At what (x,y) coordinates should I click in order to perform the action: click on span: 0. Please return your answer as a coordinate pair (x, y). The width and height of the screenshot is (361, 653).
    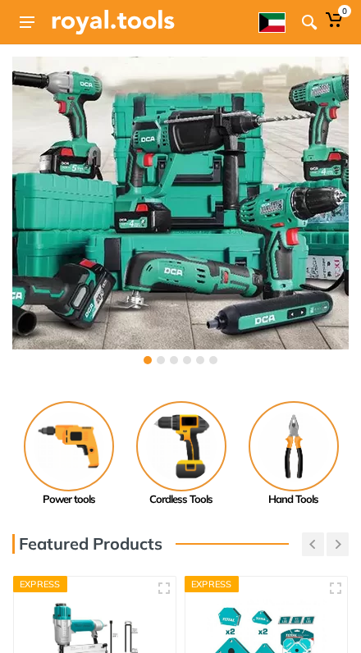
    Looking at the image, I should click on (345, 11).